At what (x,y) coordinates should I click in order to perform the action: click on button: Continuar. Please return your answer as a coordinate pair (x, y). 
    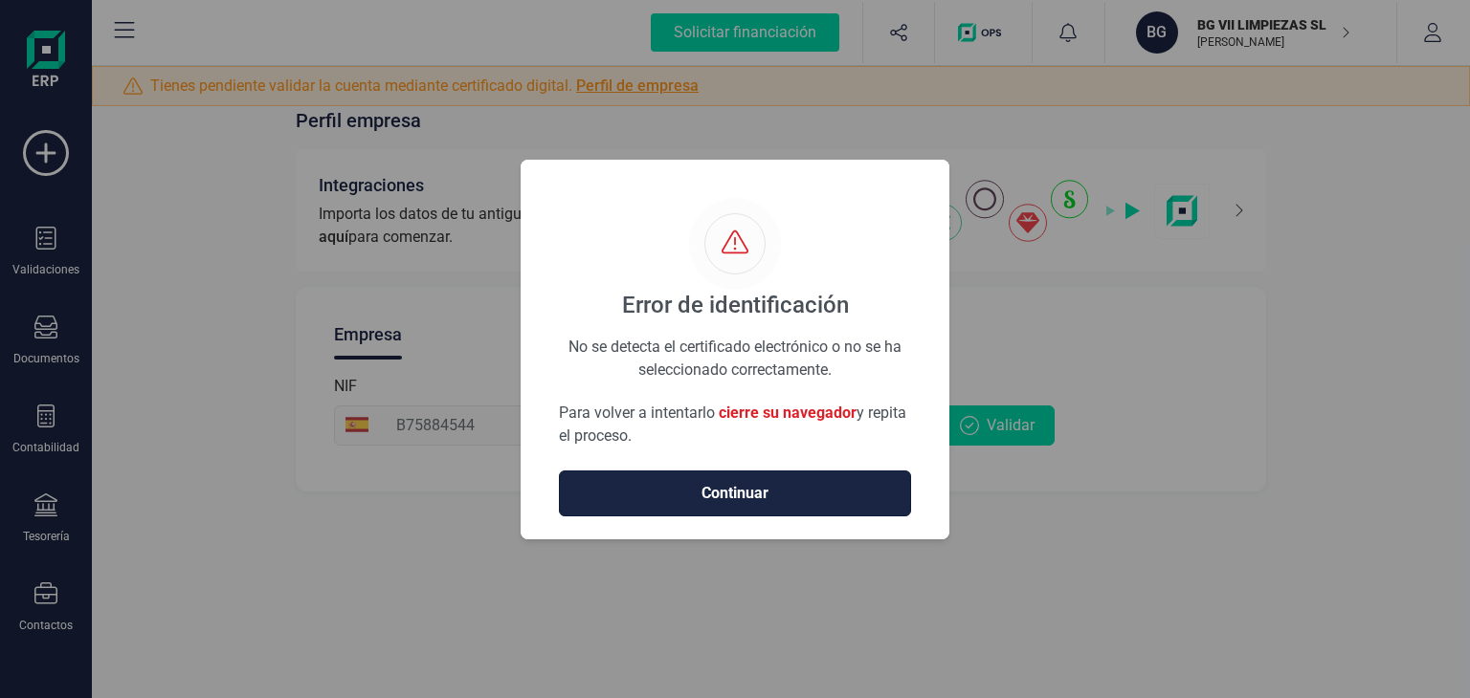
    Looking at the image, I should click on (735, 494).